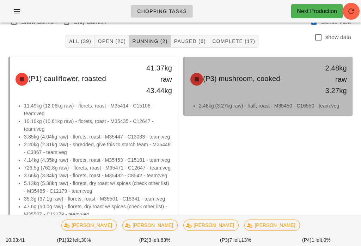 Image resolution: width=361 pixels, height=246 pixels. What do you see at coordinates (330, 79) in the screenshot?
I see `div: 2.48kg raw 3.27kg` at bounding box center [330, 79].